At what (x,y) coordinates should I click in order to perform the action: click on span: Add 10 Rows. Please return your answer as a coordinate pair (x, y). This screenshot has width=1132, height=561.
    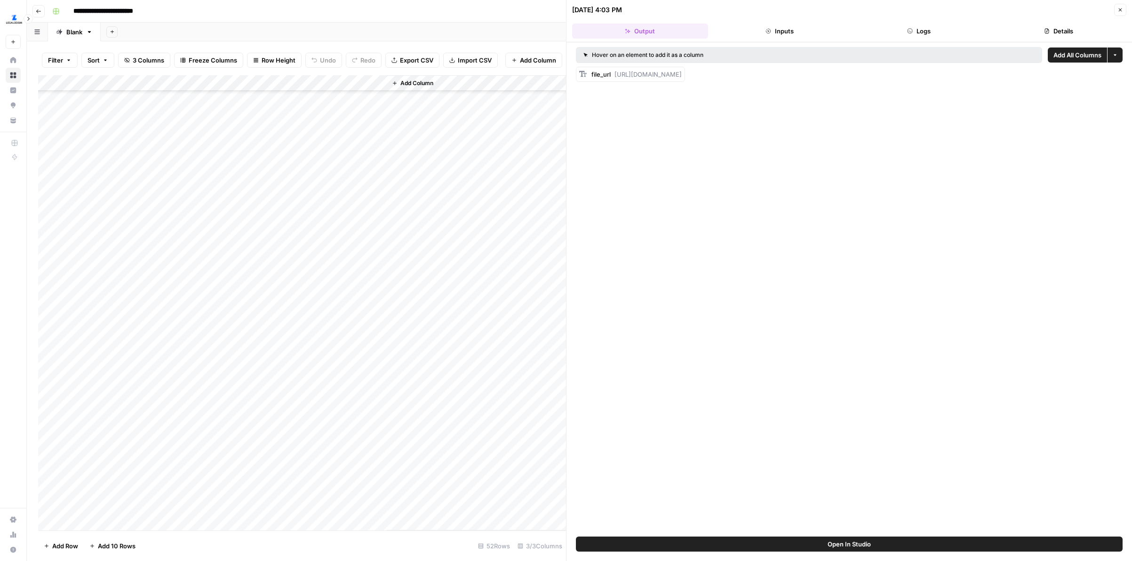
    Looking at the image, I should click on (117, 546).